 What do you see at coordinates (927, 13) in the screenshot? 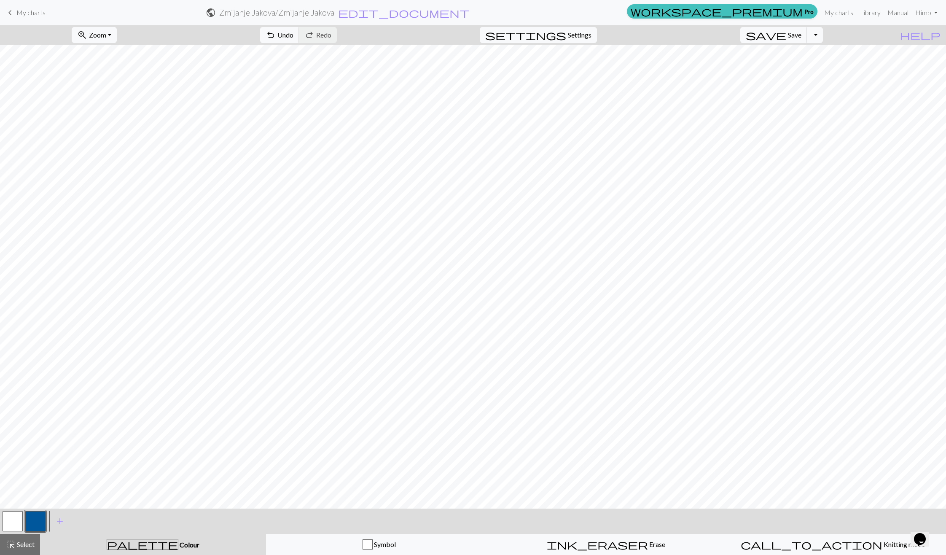
I see `a: Himb` at bounding box center [927, 13].